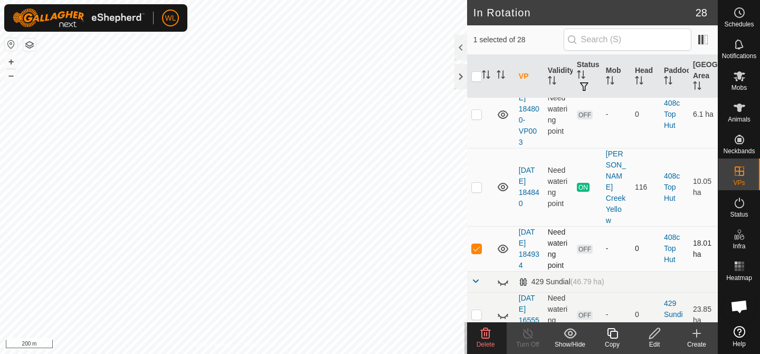 Image resolution: width=760 pixels, height=354 pixels. Describe the element at coordinates (703, 114) in the screenshot. I see `td: 6.1 ha` at that location.